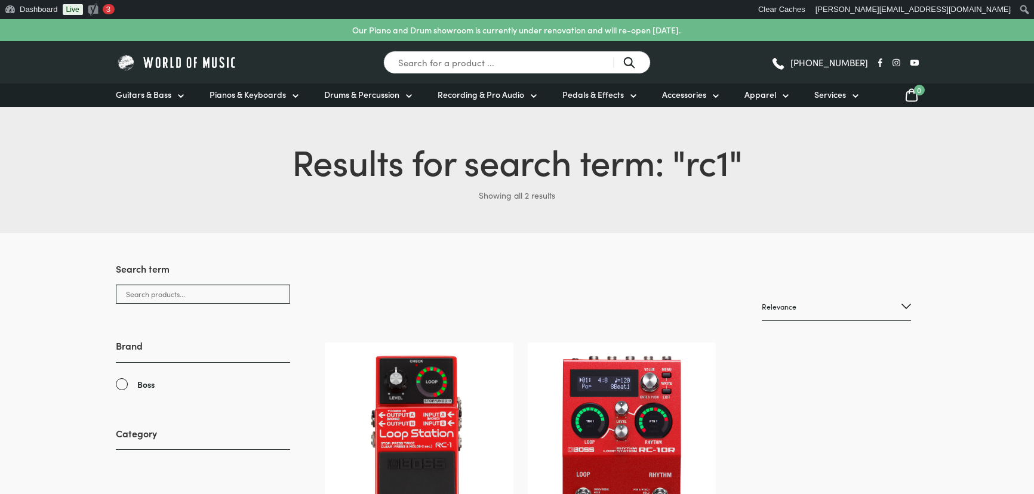  What do you see at coordinates (517, 62) in the screenshot?
I see `input: Search for a product ...` at bounding box center [517, 62].